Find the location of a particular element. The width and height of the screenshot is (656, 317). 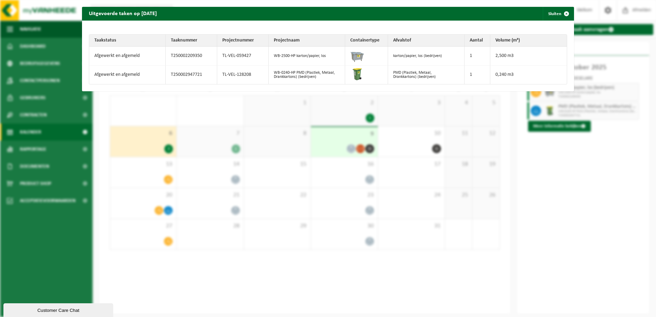

td: TL-VEL-059427 is located at coordinates (243, 56).